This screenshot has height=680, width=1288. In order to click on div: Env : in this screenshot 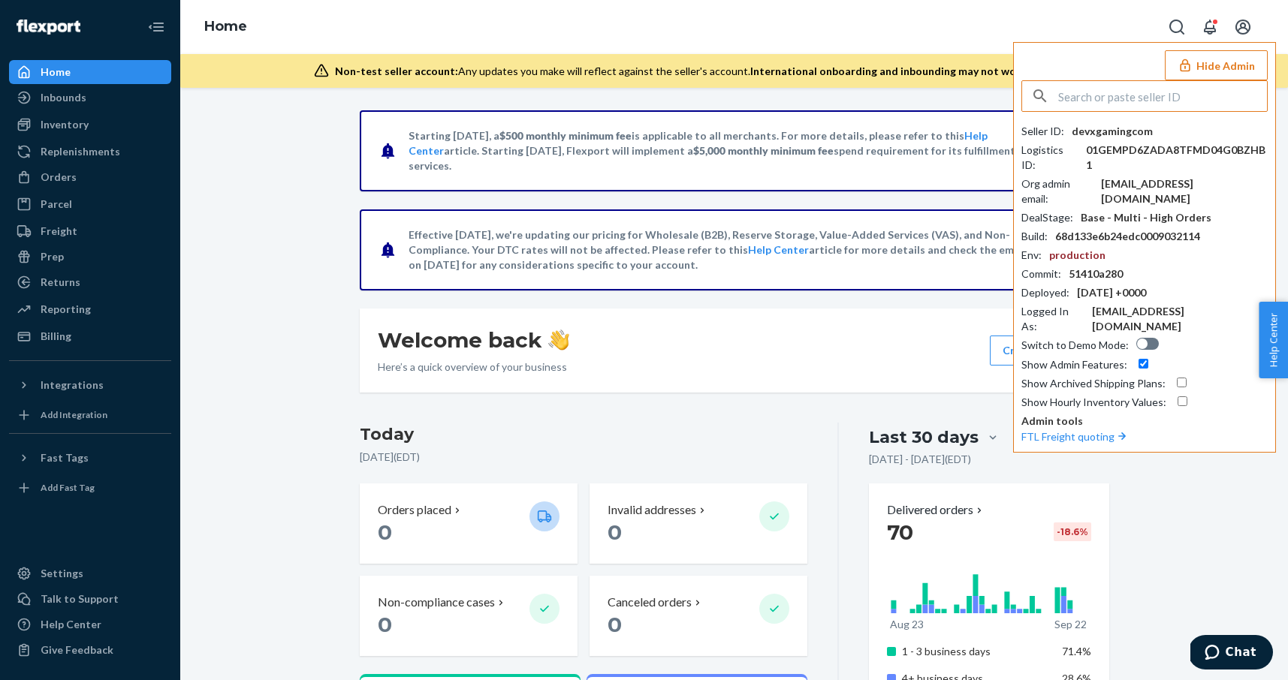, I will do `click(1031, 255)`.